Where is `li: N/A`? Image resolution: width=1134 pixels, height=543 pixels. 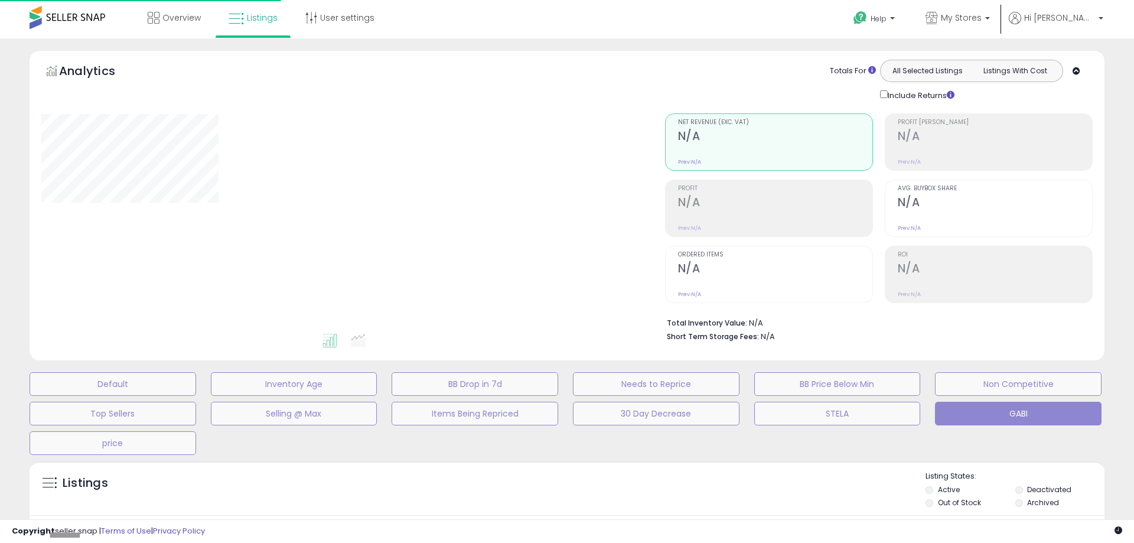 li: N/A is located at coordinates (875, 322).